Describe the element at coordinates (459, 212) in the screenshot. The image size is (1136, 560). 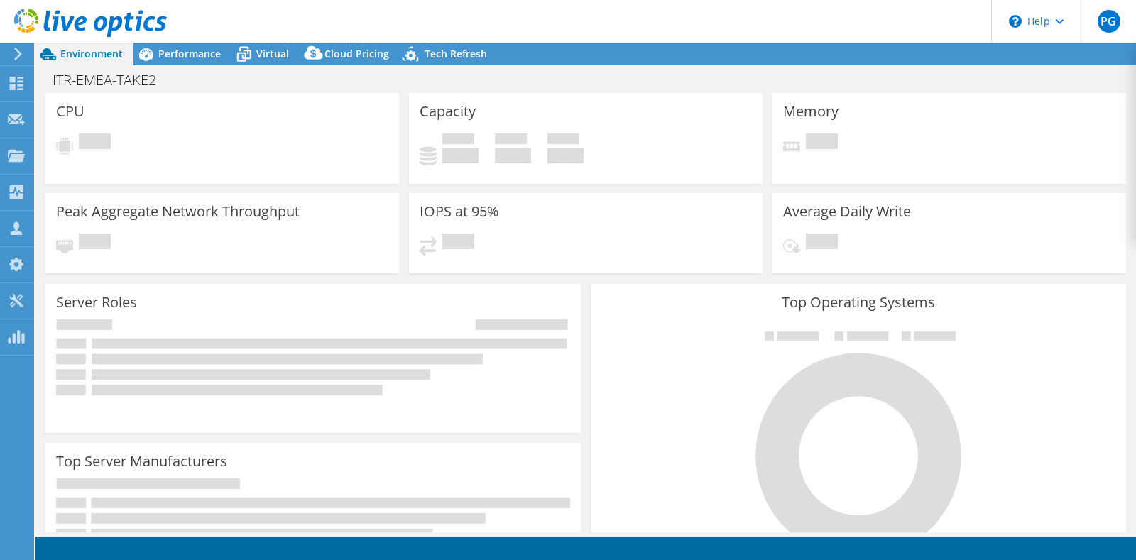
I see `h3: IOPS at 95%` at that location.